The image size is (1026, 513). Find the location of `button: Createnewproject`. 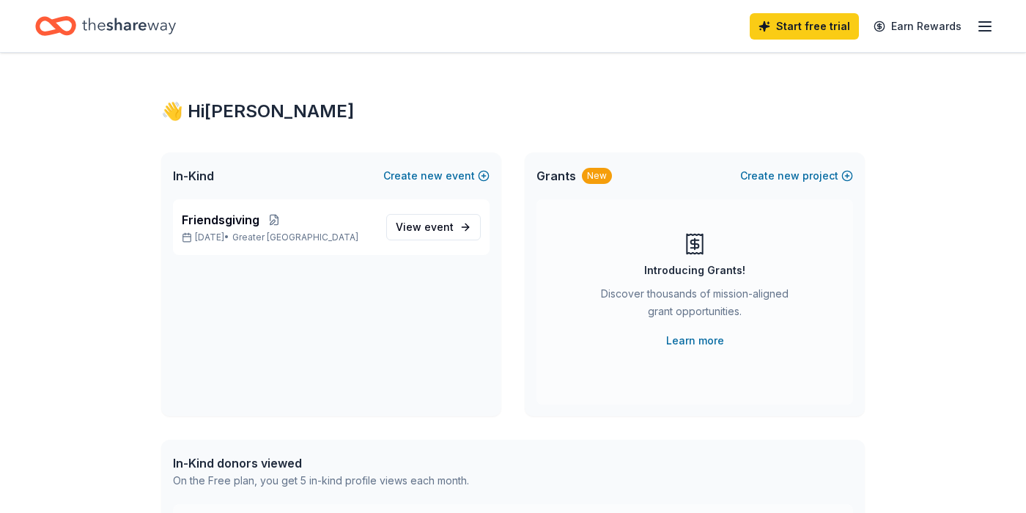

button: Createnewproject is located at coordinates (797, 176).